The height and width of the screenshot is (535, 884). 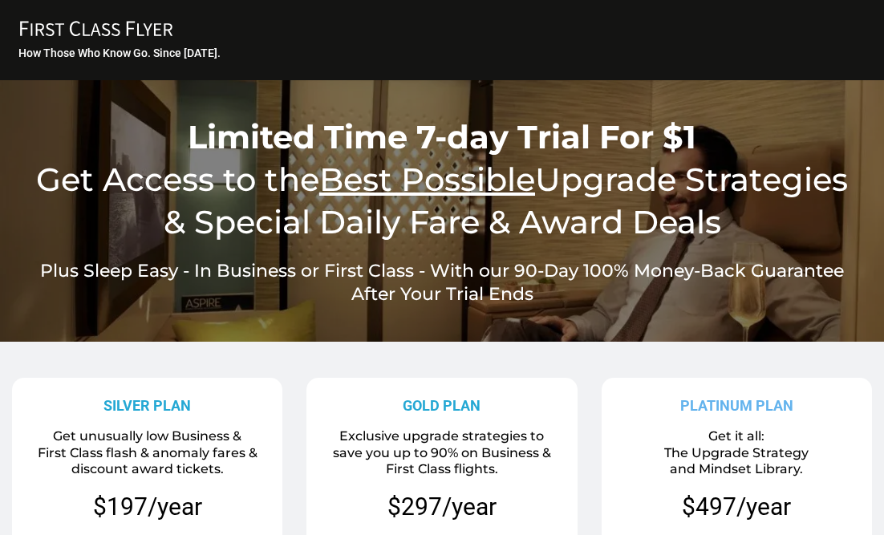 What do you see at coordinates (737, 436) in the screenshot?
I see `span: Get it all:` at bounding box center [737, 436].